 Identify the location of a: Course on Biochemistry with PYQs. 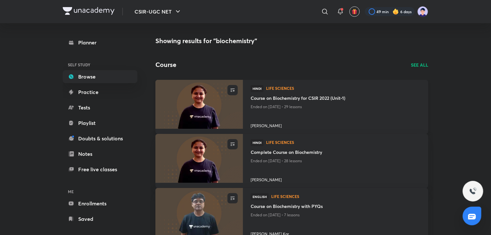
(335, 206).